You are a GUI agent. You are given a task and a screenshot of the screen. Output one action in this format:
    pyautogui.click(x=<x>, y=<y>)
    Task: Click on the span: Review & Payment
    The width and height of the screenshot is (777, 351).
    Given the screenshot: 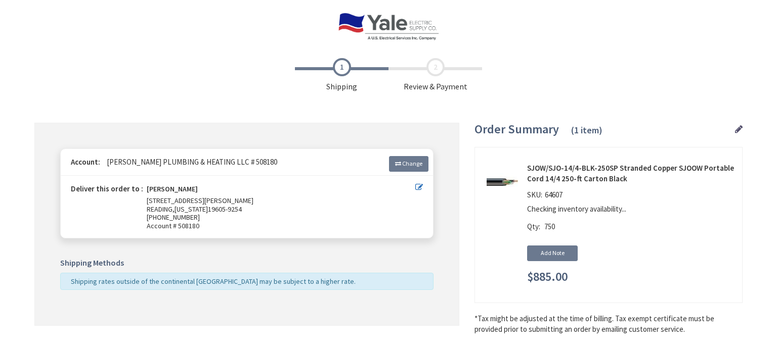 What is the action you would take?
    pyautogui.click(x=435, y=75)
    